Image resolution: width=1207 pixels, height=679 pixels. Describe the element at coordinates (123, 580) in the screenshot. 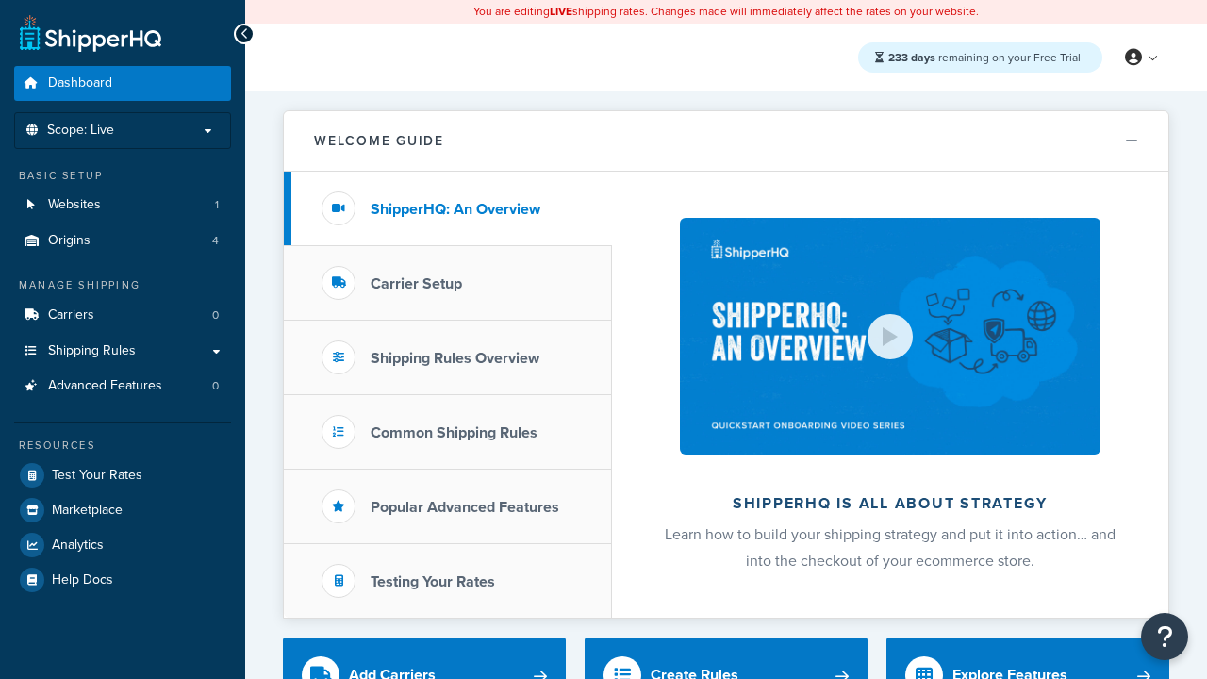

I see `li: Help Docs` at that location.